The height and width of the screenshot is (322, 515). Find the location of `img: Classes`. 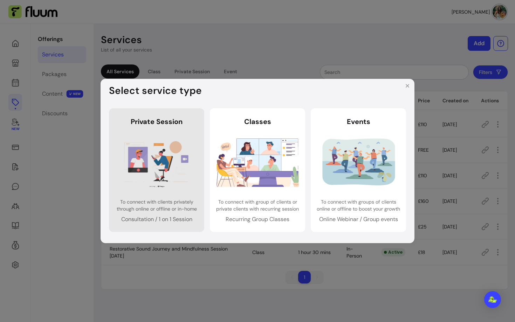

img: Classes is located at coordinates (258, 162).